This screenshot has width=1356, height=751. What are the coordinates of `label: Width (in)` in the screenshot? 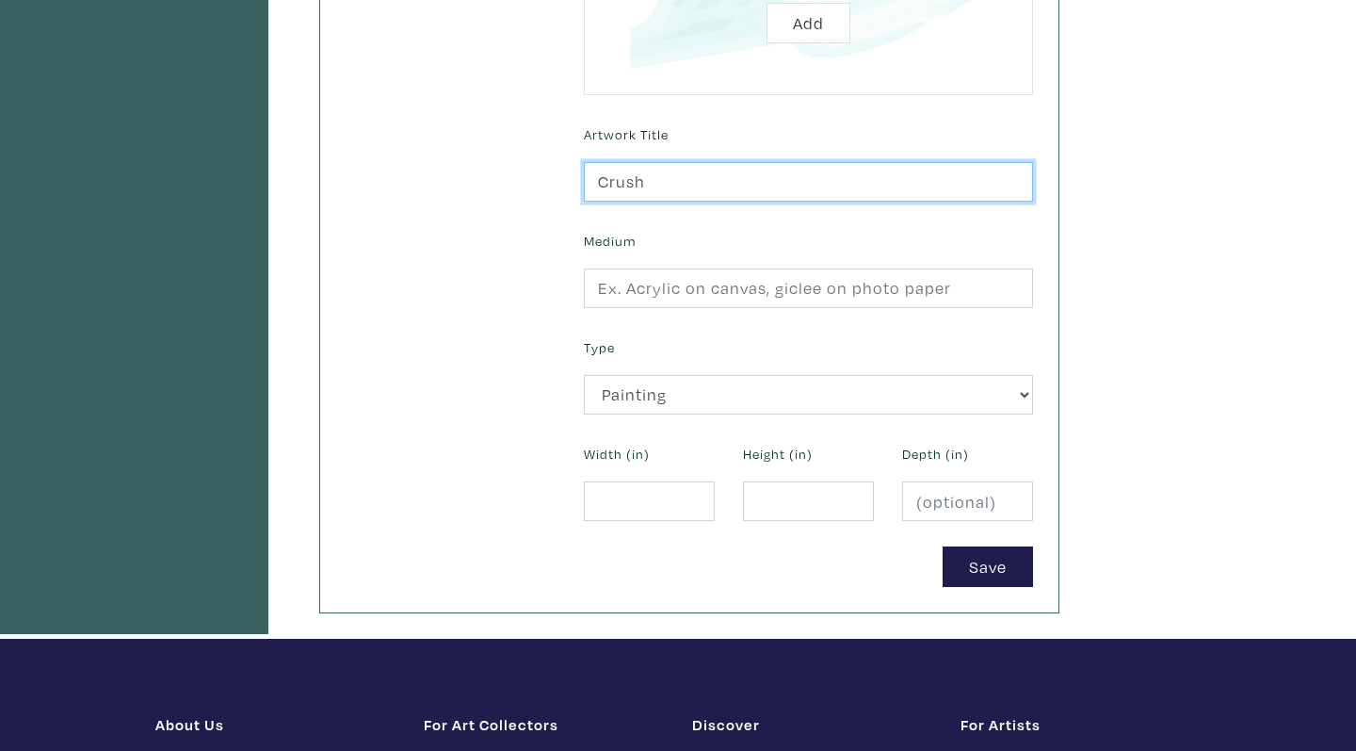 It's located at (617, 454).